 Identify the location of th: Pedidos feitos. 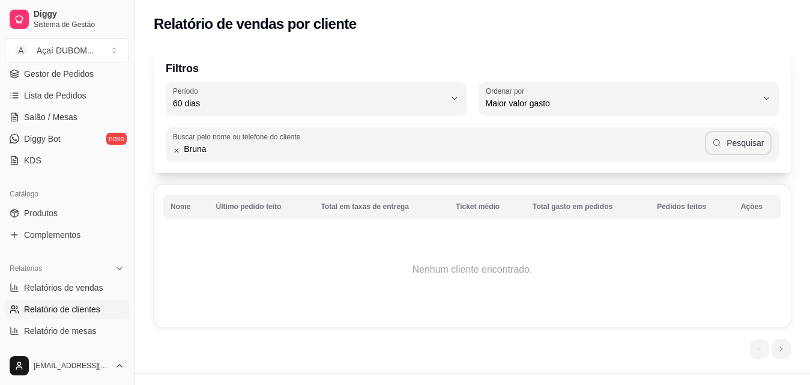
(691, 206).